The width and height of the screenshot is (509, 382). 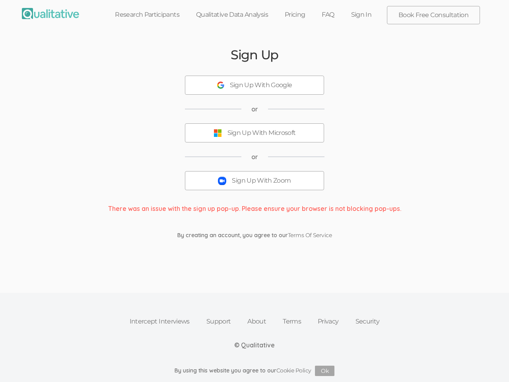 I want to click on button: Ok, so click(x=325, y=371).